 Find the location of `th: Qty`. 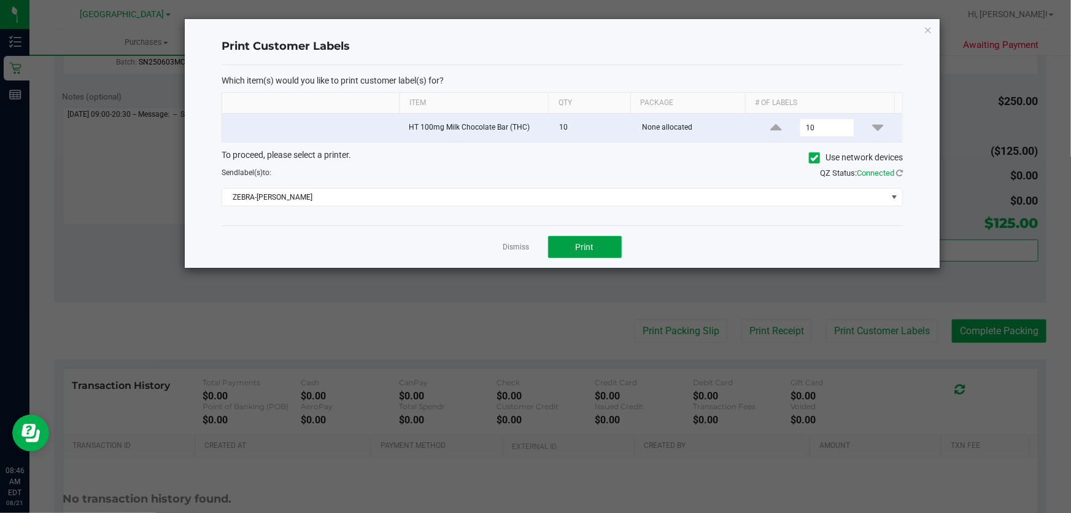

th: Qty is located at coordinates (589, 103).